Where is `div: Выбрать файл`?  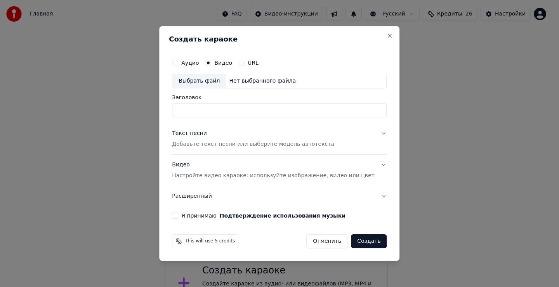
div: Выбрать файл is located at coordinates (199, 81).